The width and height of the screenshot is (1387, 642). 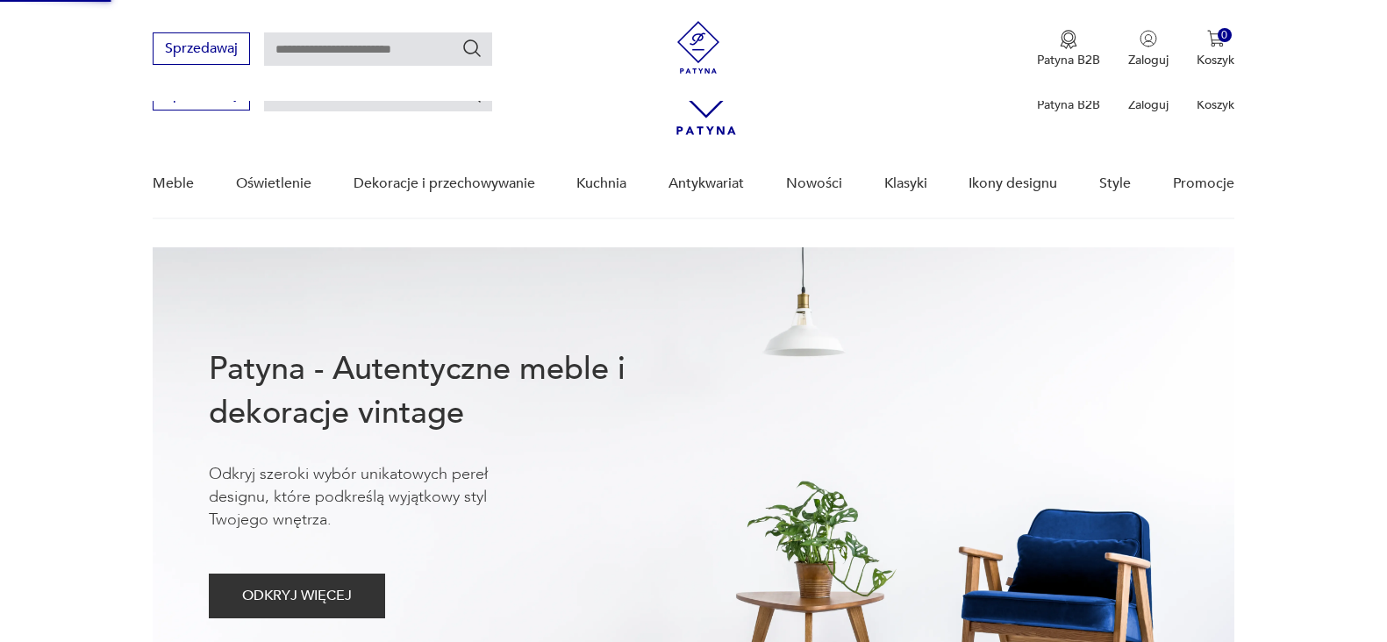 What do you see at coordinates (173, 183) in the screenshot?
I see `a: Meble` at bounding box center [173, 183].